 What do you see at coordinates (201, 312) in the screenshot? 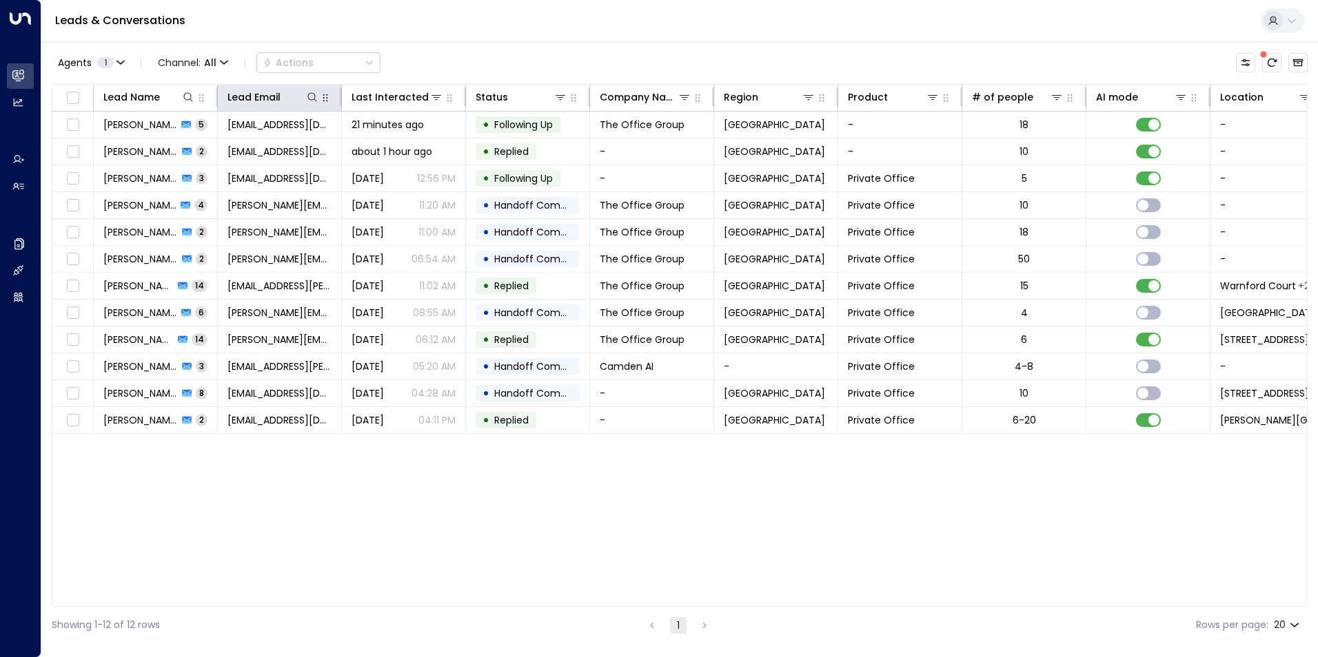
I see `span: 6` at bounding box center [201, 312].